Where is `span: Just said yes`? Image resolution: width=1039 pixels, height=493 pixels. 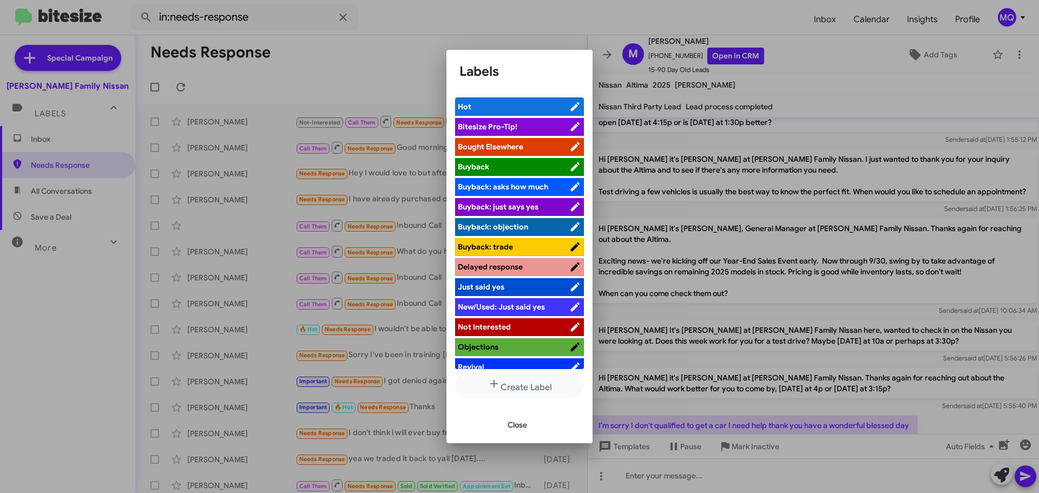 span: Just said yes is located at coordinates (481, 287).